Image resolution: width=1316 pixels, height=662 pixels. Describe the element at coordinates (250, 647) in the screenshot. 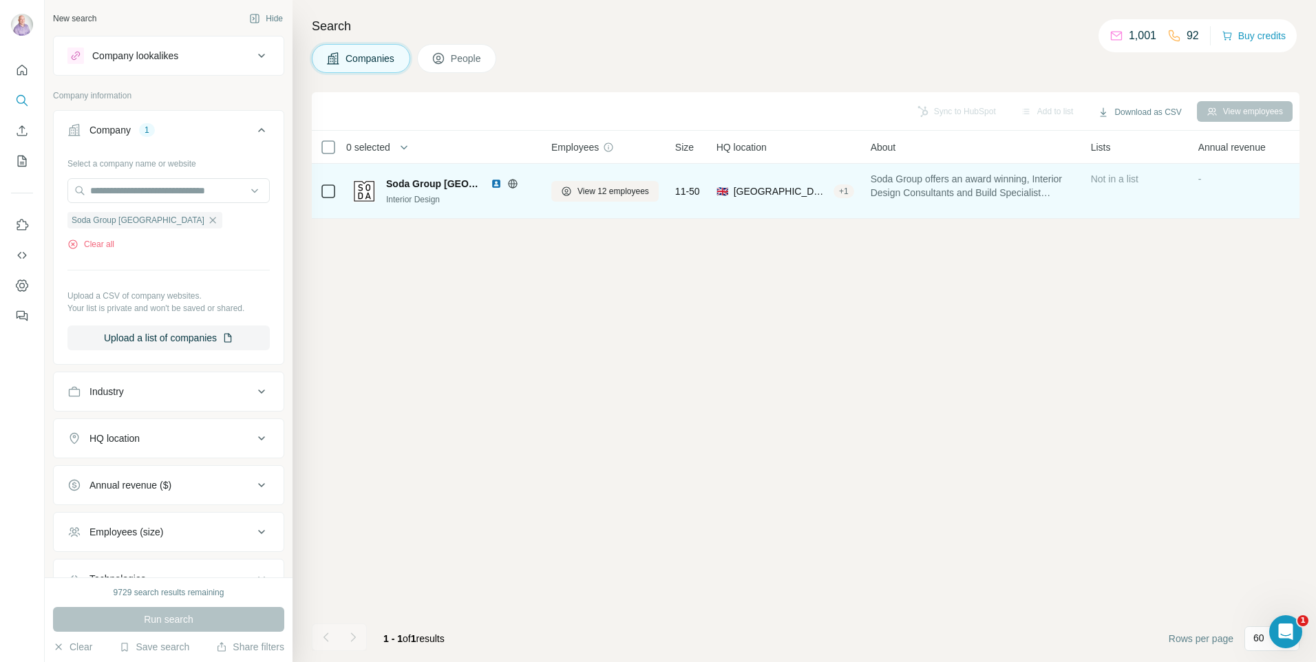

I see `button: Share filters` at that location.